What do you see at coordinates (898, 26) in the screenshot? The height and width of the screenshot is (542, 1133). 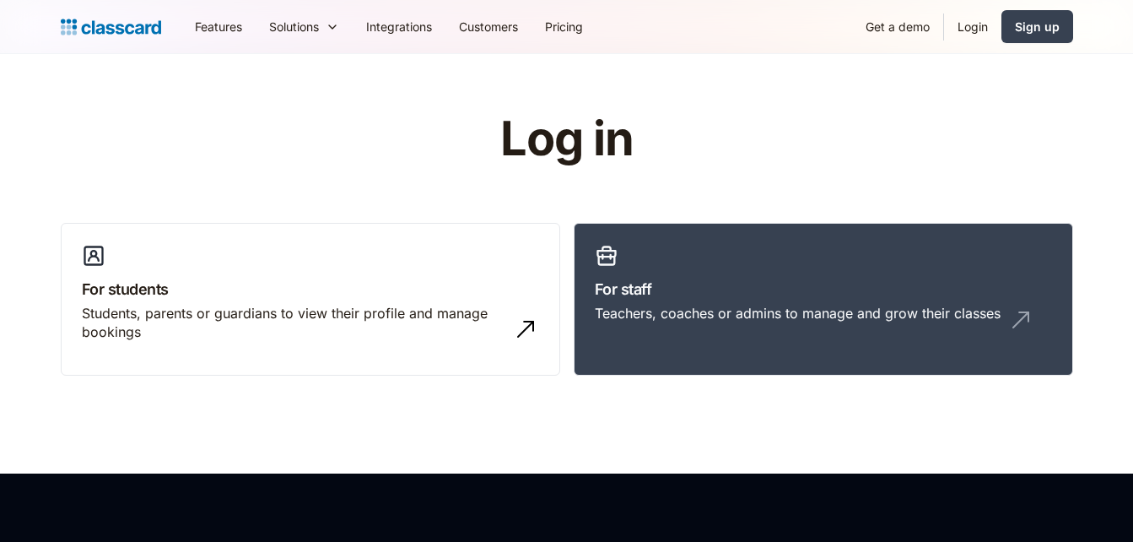 I see `a: Get a demo` at bounding box center [898, 26].